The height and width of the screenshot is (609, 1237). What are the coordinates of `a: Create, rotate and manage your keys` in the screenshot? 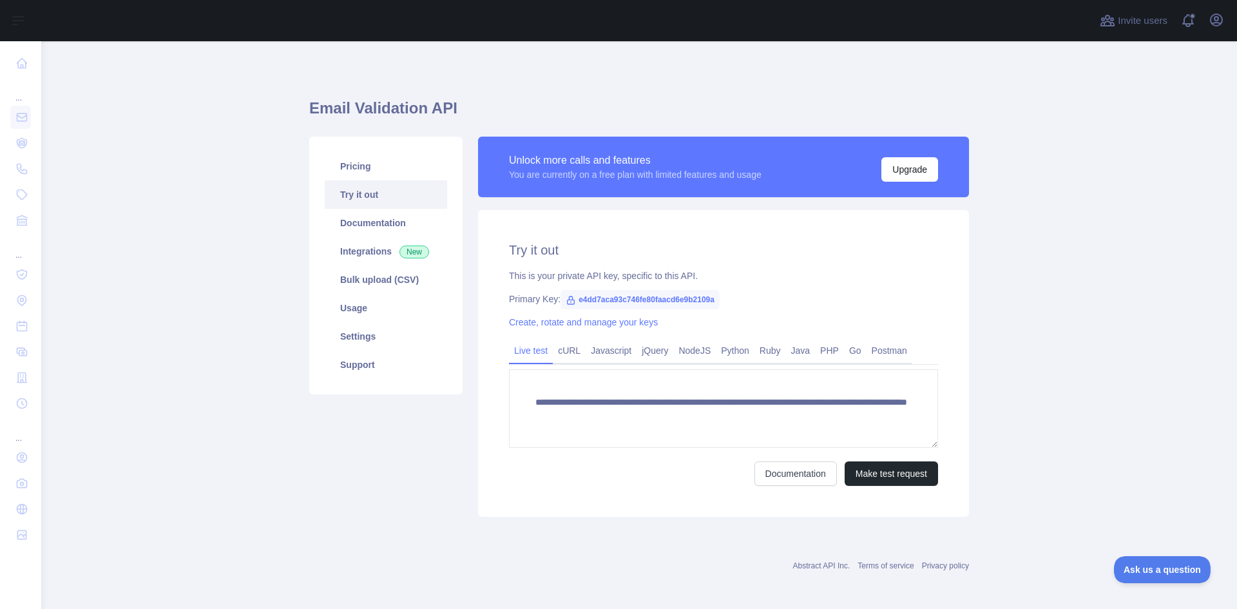 It's located at (583, 322).